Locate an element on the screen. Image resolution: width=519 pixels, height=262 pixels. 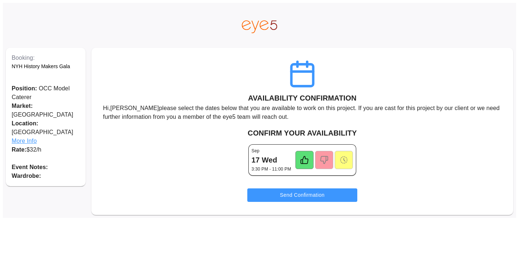
span: Location: is located at coordinates (46, 124).